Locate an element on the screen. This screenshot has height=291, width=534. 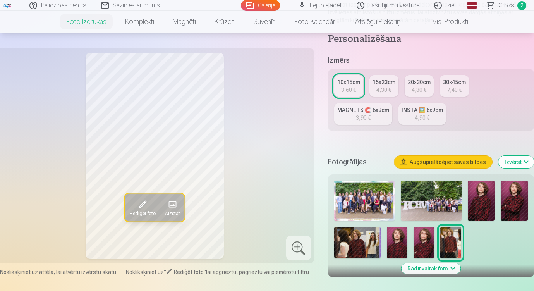
a: 30x45cm7,40 € is located at coordinates (454, 86).